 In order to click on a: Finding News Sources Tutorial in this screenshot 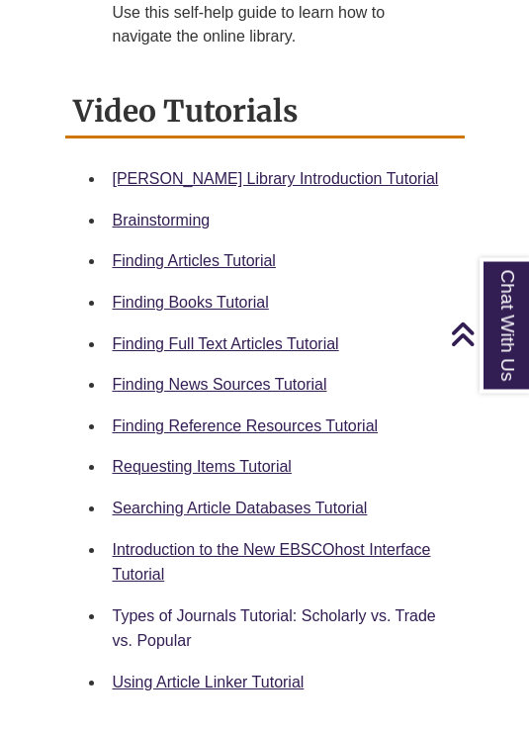, I will do `click(220, 385)`.